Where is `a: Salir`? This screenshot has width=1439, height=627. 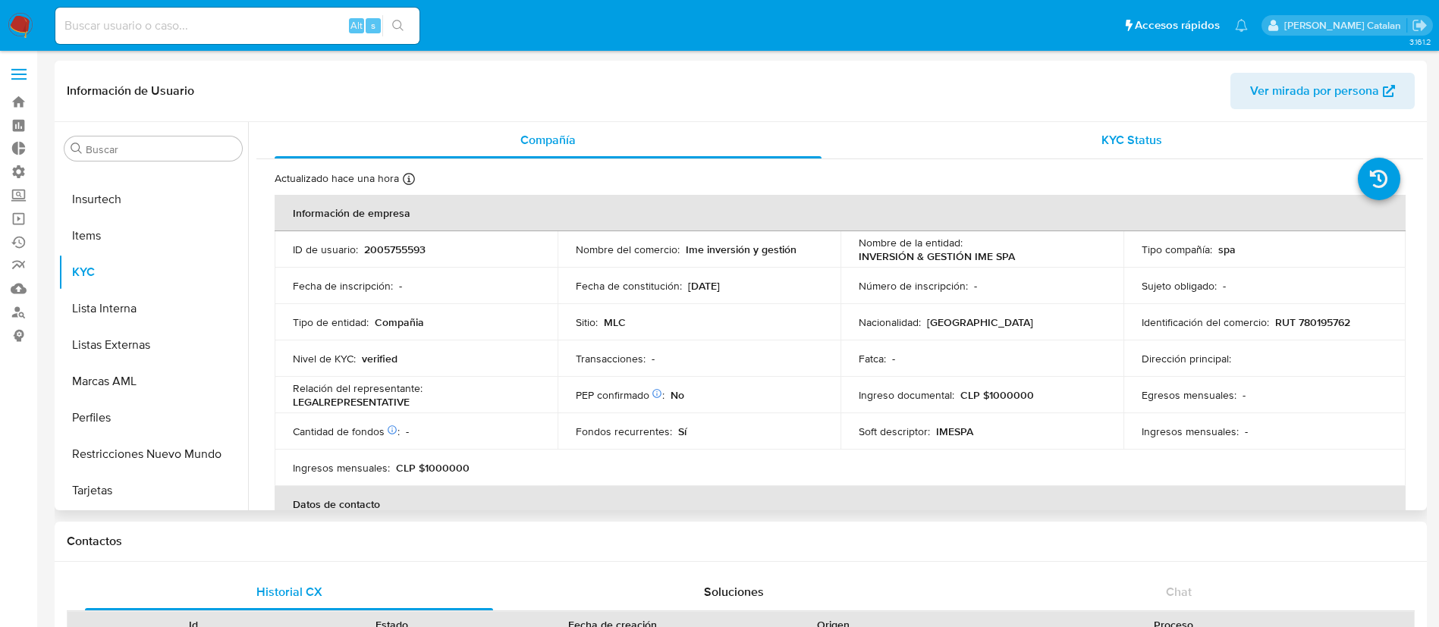
a: Salir is located at coordinates (1419, 25).